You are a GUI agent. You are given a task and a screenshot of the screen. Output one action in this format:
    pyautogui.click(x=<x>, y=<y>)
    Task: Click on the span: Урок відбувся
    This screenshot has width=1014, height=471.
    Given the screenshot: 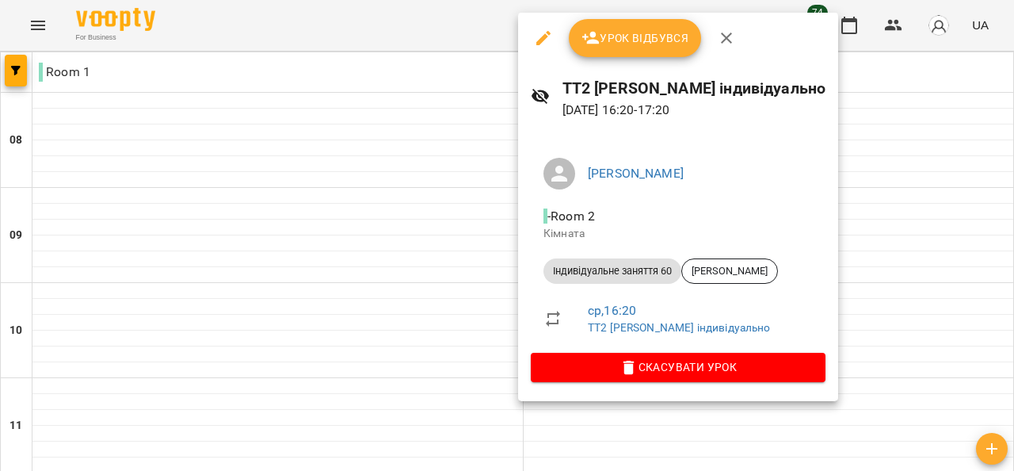 What is the action you would take?
    pyautogui.click(x=636, y=38)
    